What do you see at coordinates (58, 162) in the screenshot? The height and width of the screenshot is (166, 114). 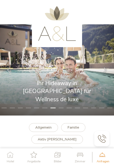 I see `span: Bilder` at bounding box center [58, 162].